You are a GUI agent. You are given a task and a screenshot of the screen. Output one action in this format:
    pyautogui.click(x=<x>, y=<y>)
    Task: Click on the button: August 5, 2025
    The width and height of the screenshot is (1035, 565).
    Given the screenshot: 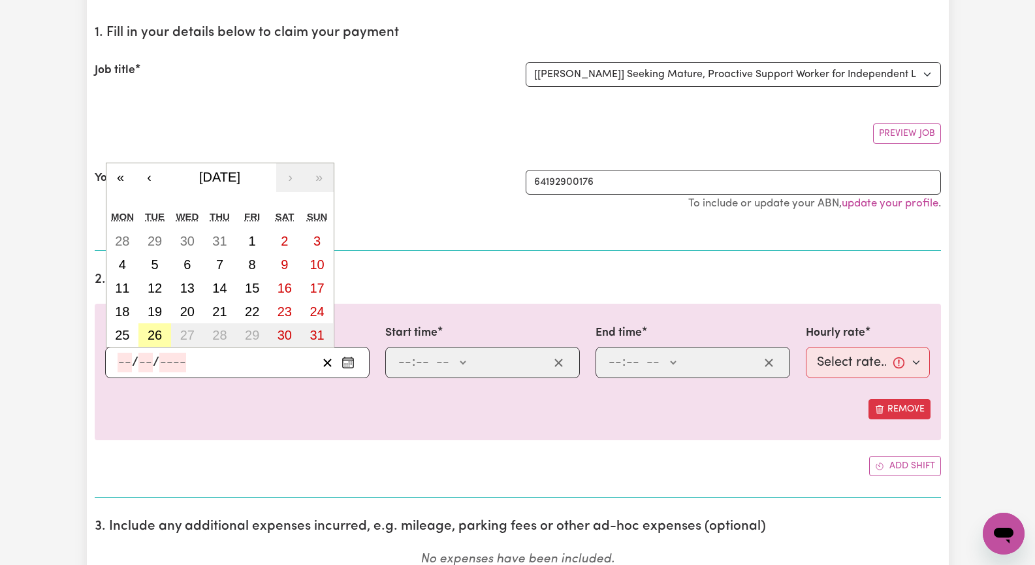 What is the action you would take?
    pyautogui.click(x=155, y=264)
    